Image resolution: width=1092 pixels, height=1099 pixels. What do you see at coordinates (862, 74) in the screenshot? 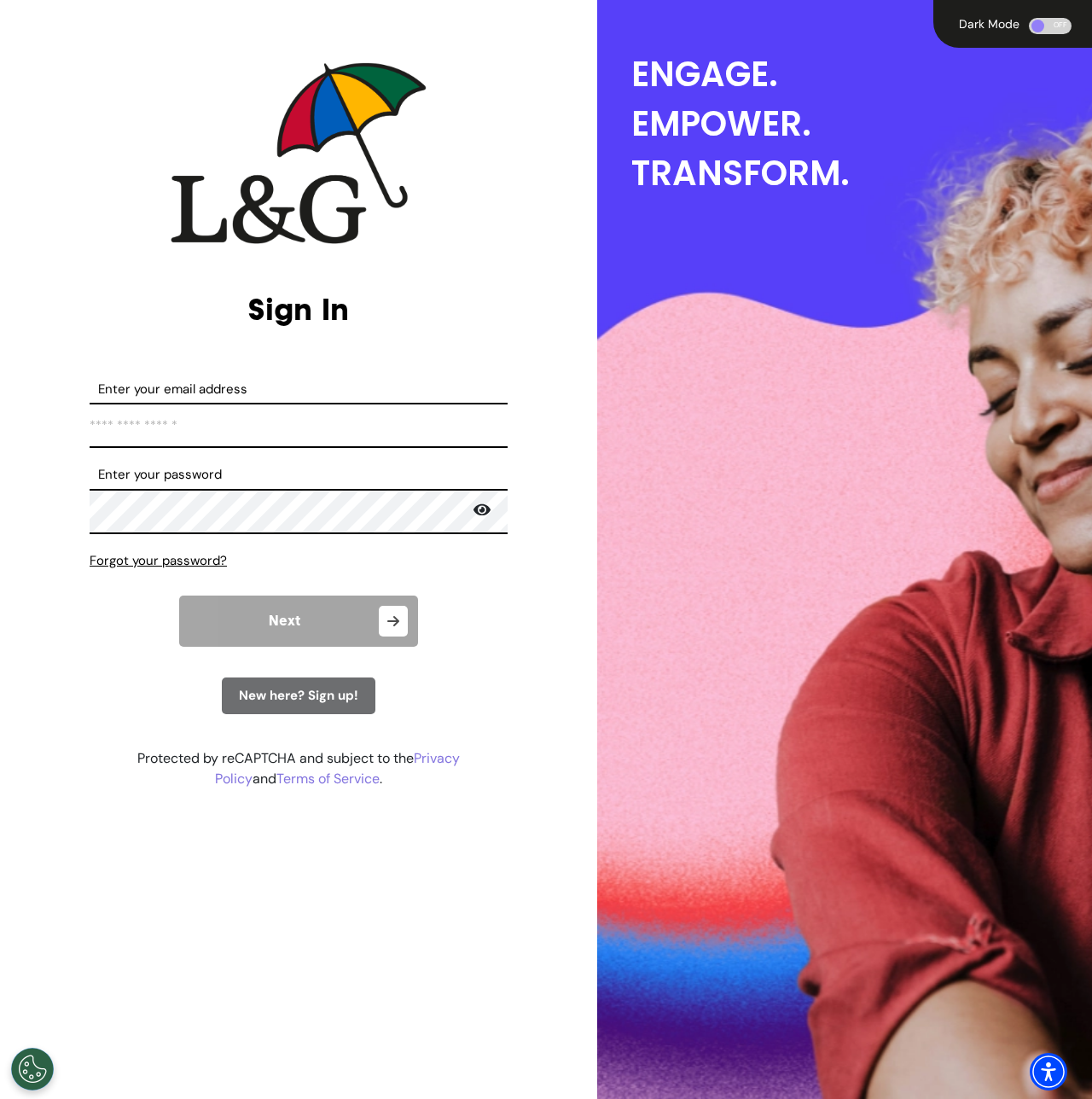
I see `div: ENGAGE.` at bounding box center [862, 74].